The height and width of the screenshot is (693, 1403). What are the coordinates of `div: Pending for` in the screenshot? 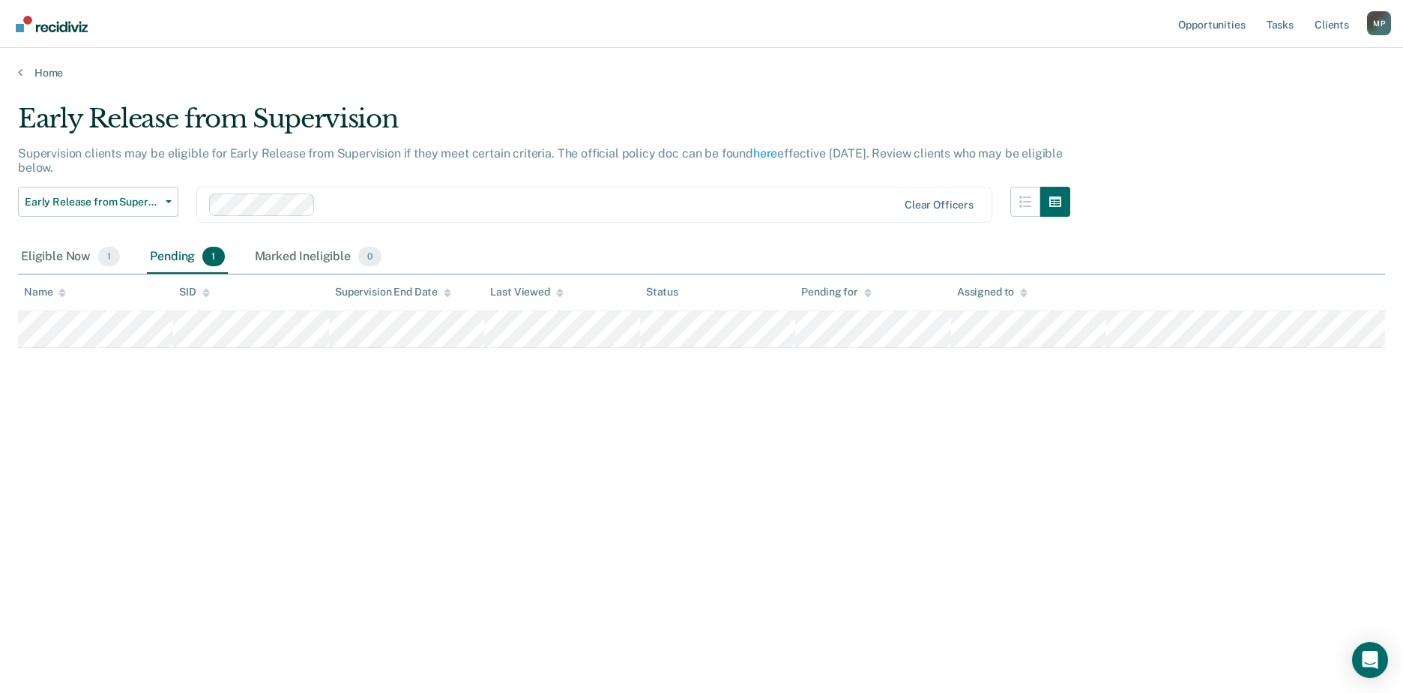 It's located at (836, 292).